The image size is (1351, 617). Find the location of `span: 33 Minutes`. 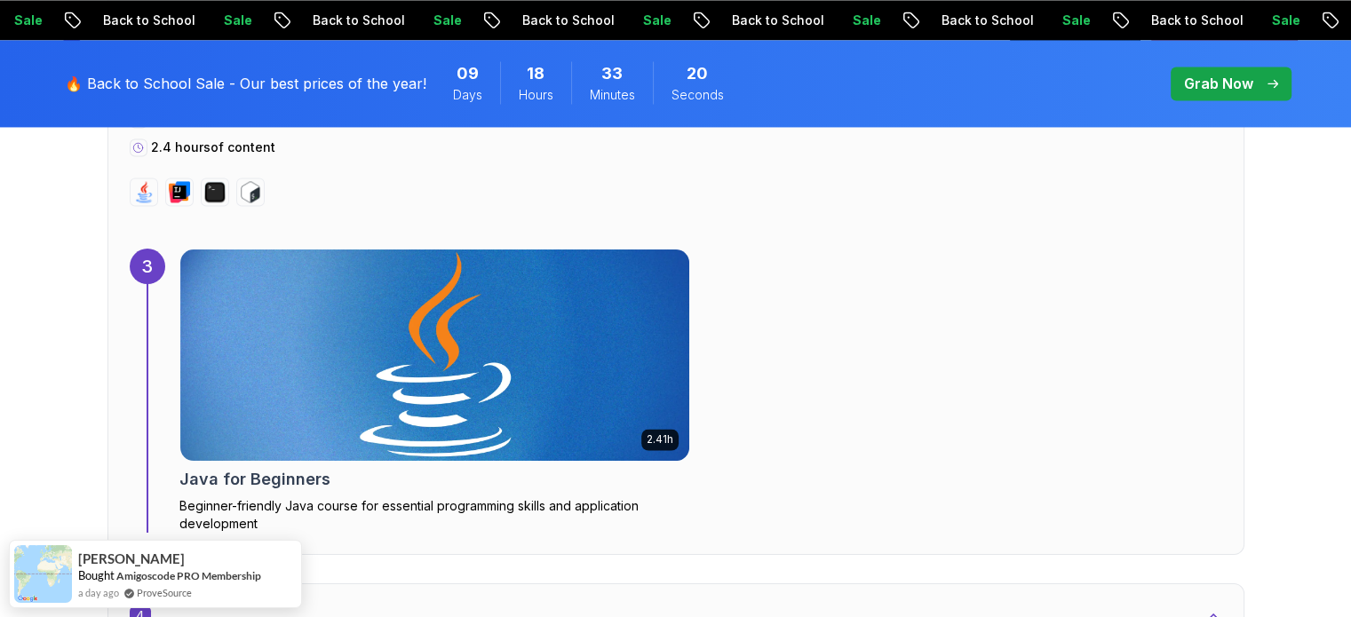

span: 33 Minutes is located at coordinates (612, 74).